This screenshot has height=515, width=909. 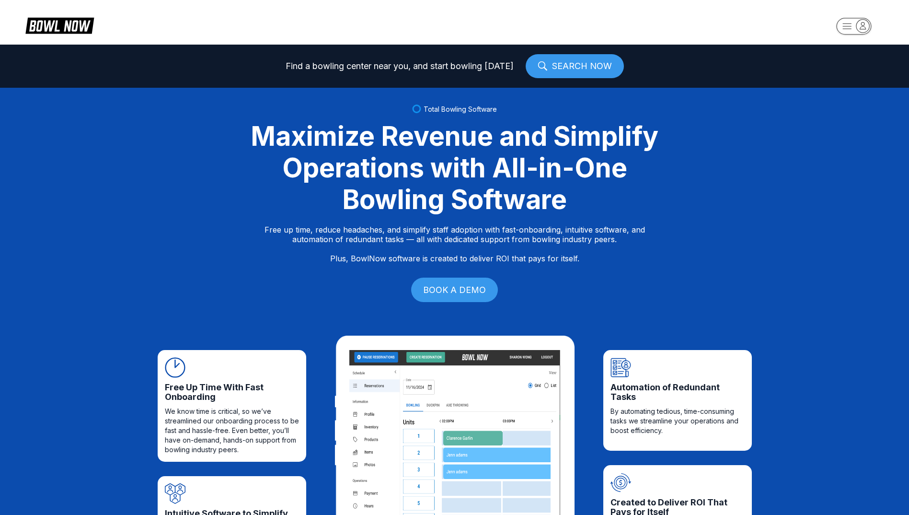 I want to click on span: Automation of Redundant Tasks, so click(x=678, y=392).